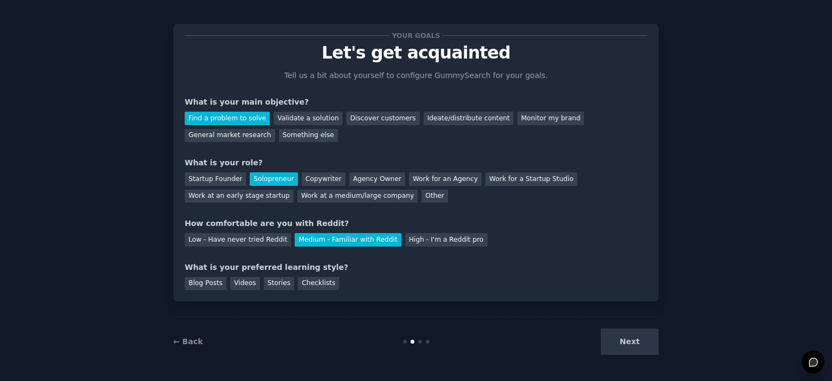 The height and width of the screenshot is (381, 832). Describe the element at coordinates (238, 239) in the screenshot. I see `div: Low - Have never tried Reddit` at that location.